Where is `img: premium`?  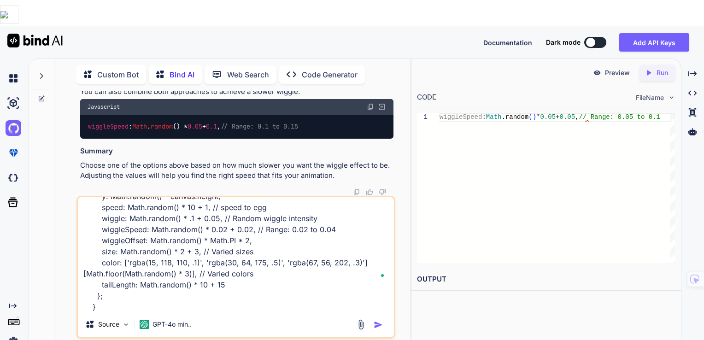 img: premium is located at coordinates (13, 153).